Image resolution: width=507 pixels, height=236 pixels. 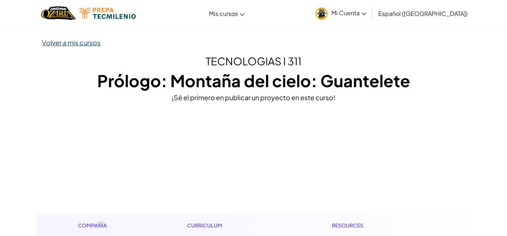 I want to click on span: Mi Cuenta, so click(x=349, y=13).